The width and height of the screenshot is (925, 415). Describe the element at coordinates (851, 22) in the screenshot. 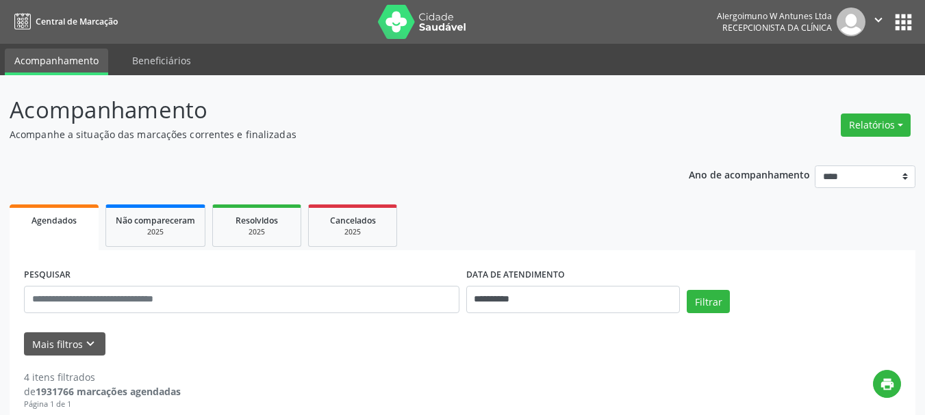

I see `img: img` at that location.